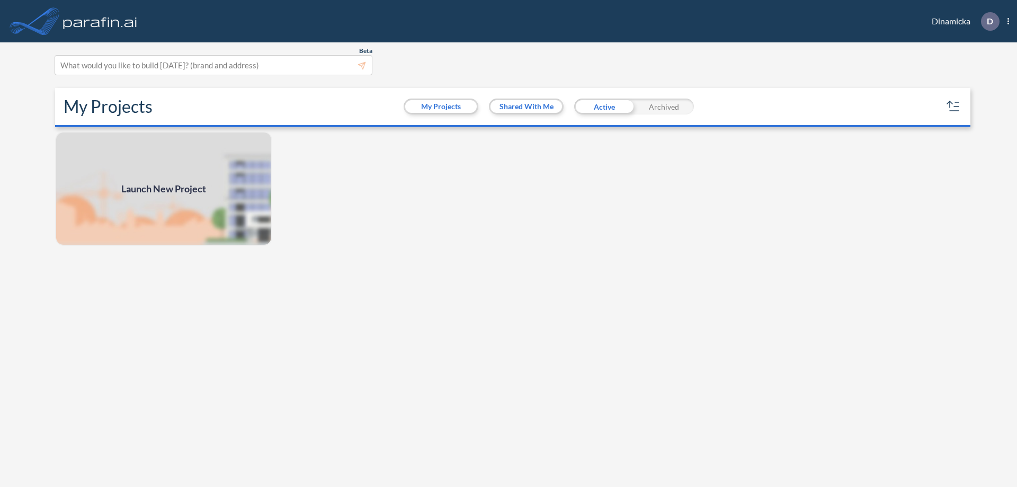 Image resolution: width=1017 pixels, height=487 pixels. I want to click on div: Dinamicka, so click(962, 21).